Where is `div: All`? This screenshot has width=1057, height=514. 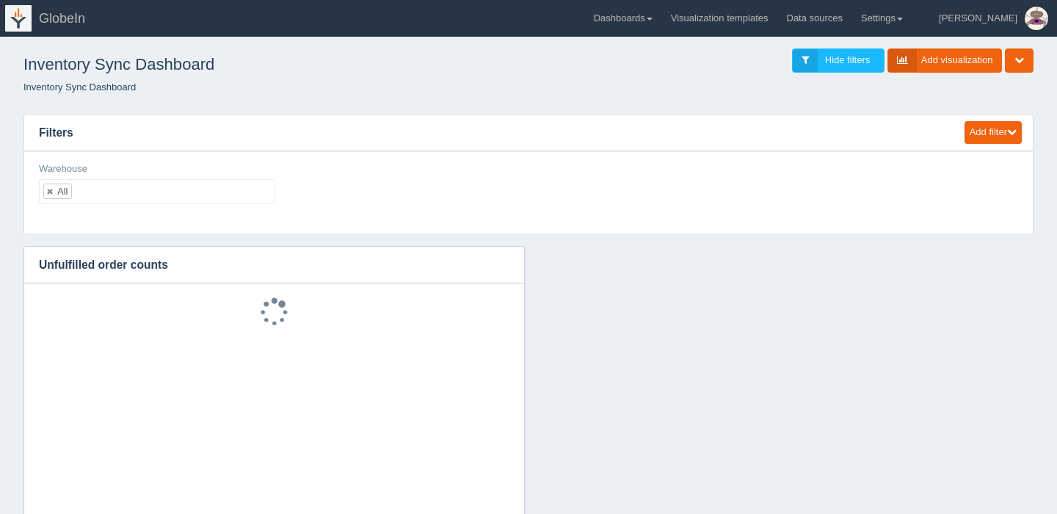
div: All is located at coordinates (62, 191).